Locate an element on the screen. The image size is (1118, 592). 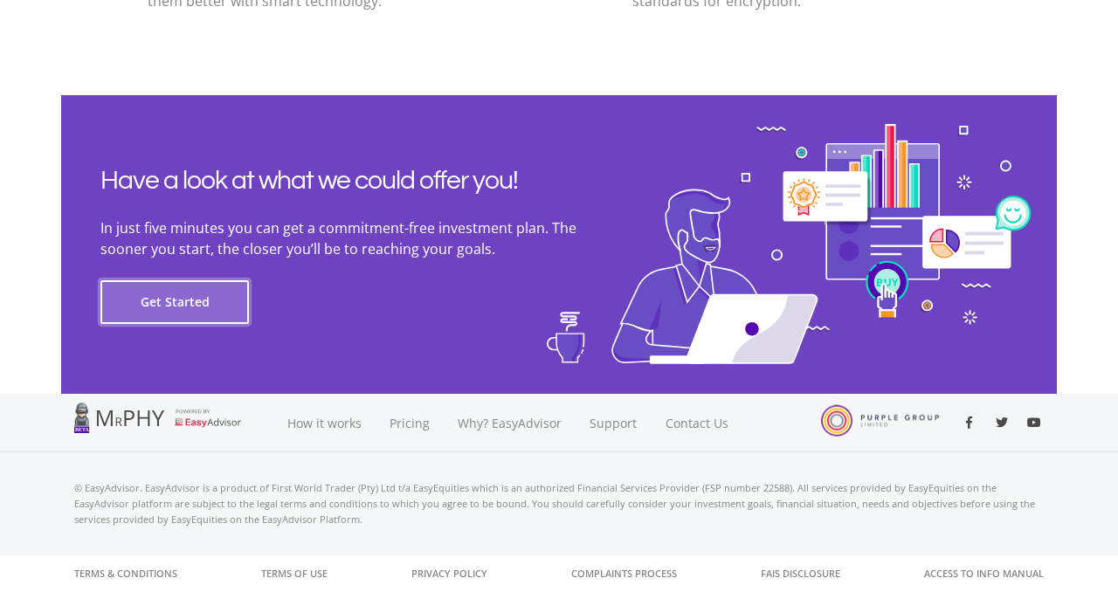
p: In just five minutes you can get a commitment-free investment plan. The sooner you start, the clo... is located at coordinates (363, 238).